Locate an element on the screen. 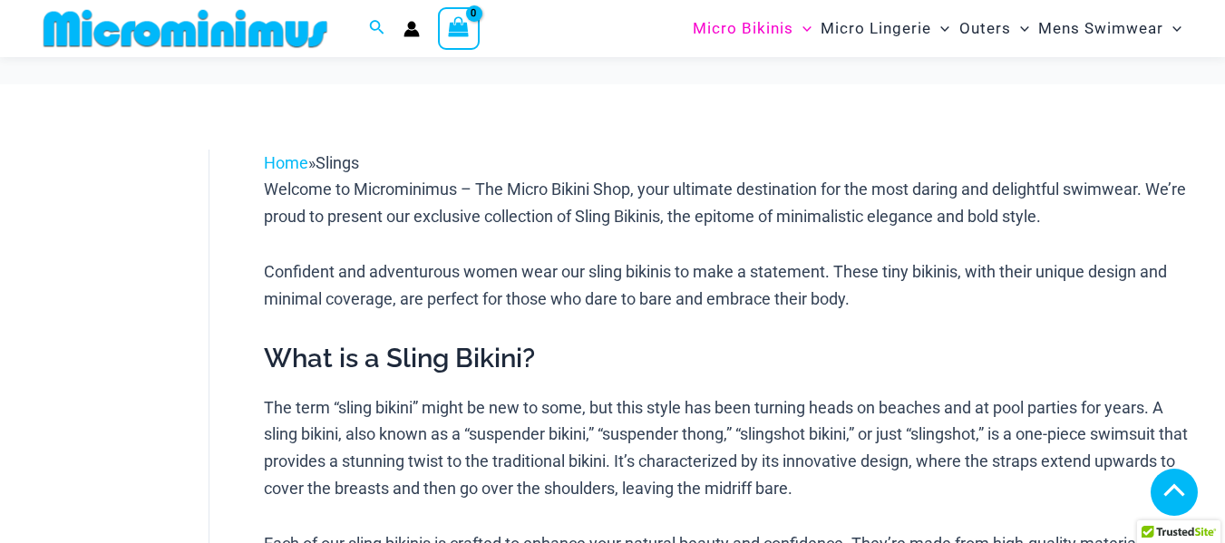 This screenshot has width=1225, height=543. p: Confident and adventurous women wear our sling bikinis to make a statement. These tiny bikinis, w... is located at coordinates (726, 285).